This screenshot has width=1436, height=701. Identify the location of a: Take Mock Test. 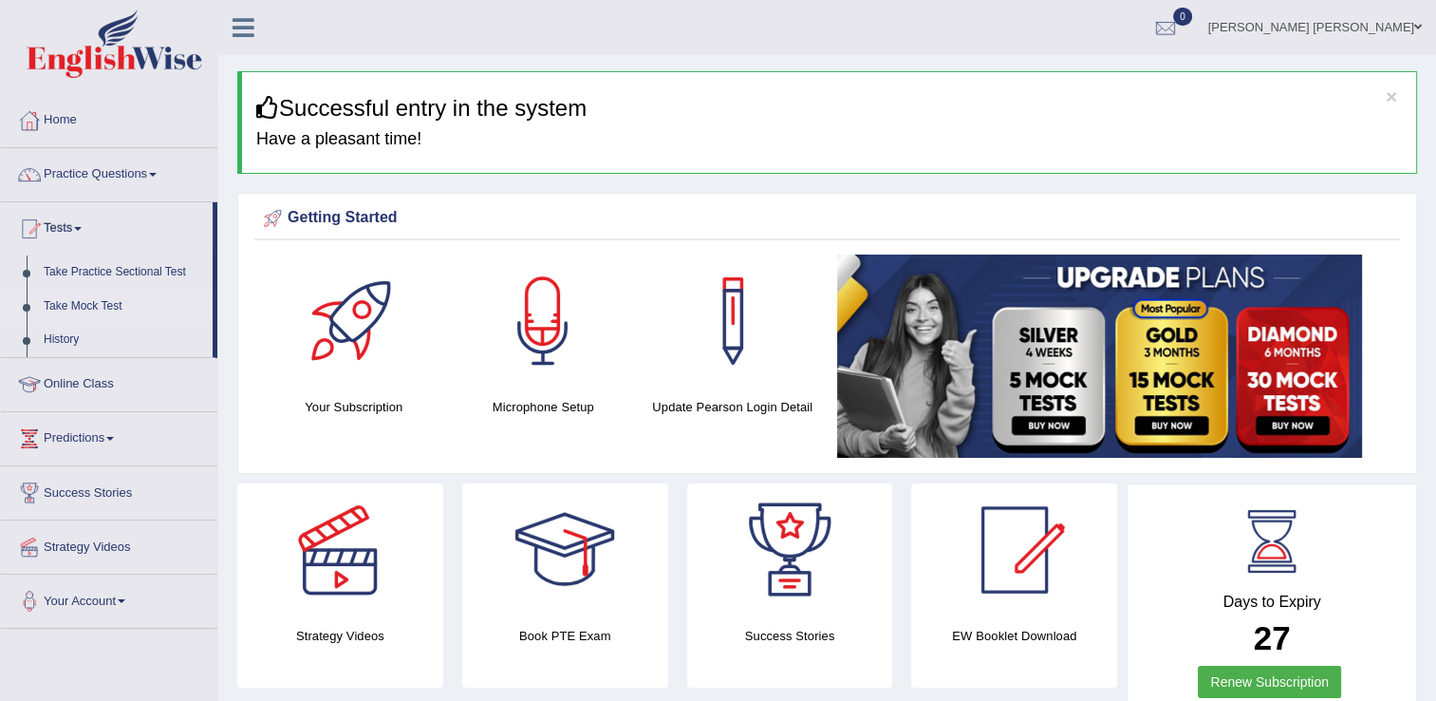
(123, 307).